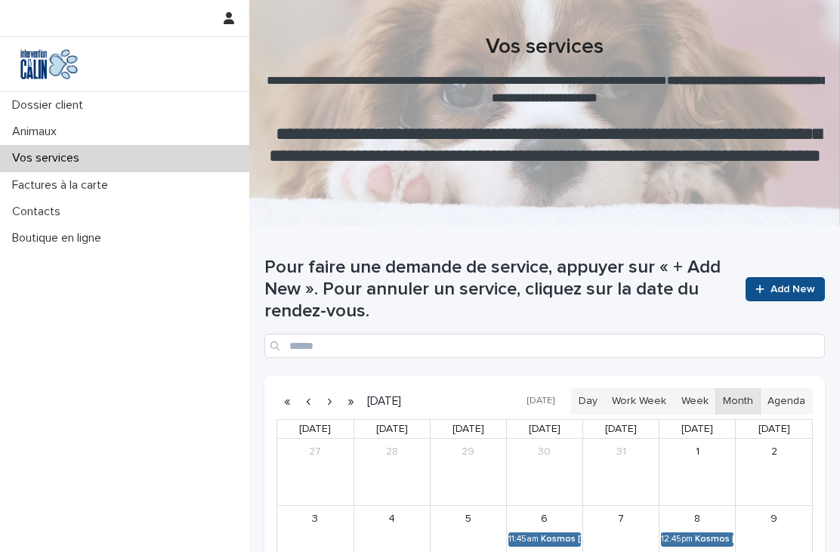 This screenshot has height=552, width=840. I want to click on a: Wednesday, so click(544, 429).